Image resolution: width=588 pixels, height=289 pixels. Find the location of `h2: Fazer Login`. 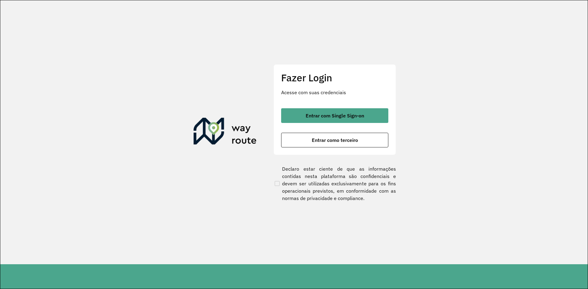

h2: Fazer Login is located at coordinates (335, 78).